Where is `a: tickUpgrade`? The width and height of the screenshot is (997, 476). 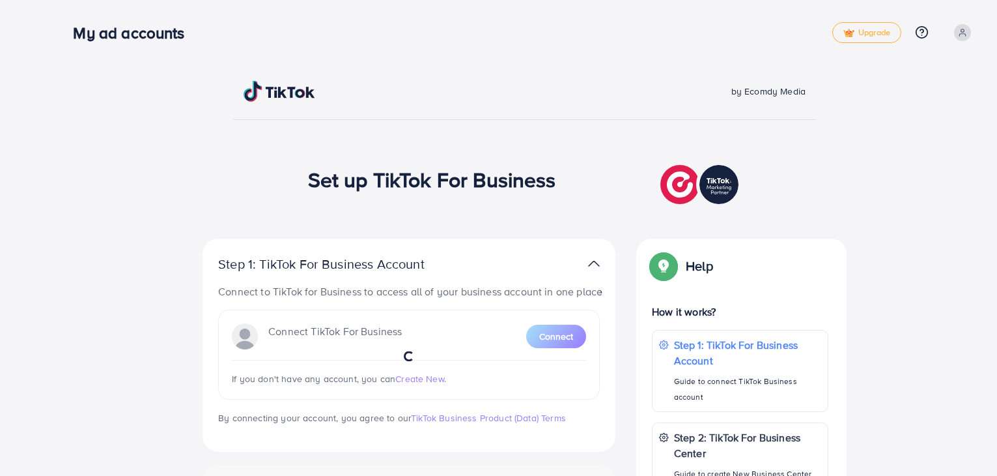 a: tickUpgrade is located at coordinates (867, 33).